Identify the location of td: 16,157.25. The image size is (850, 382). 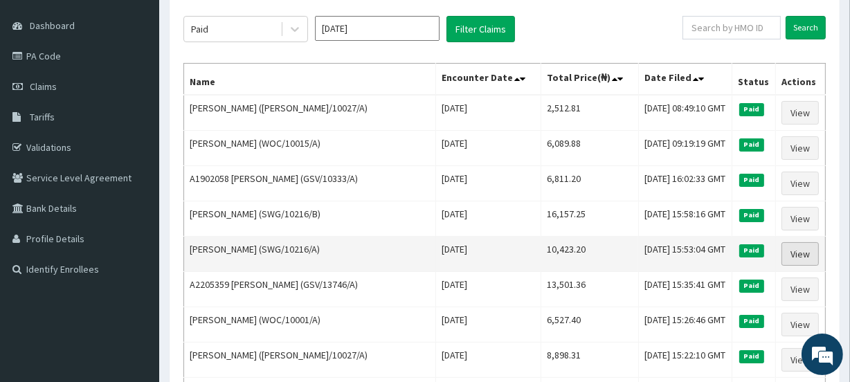
(590, 219).